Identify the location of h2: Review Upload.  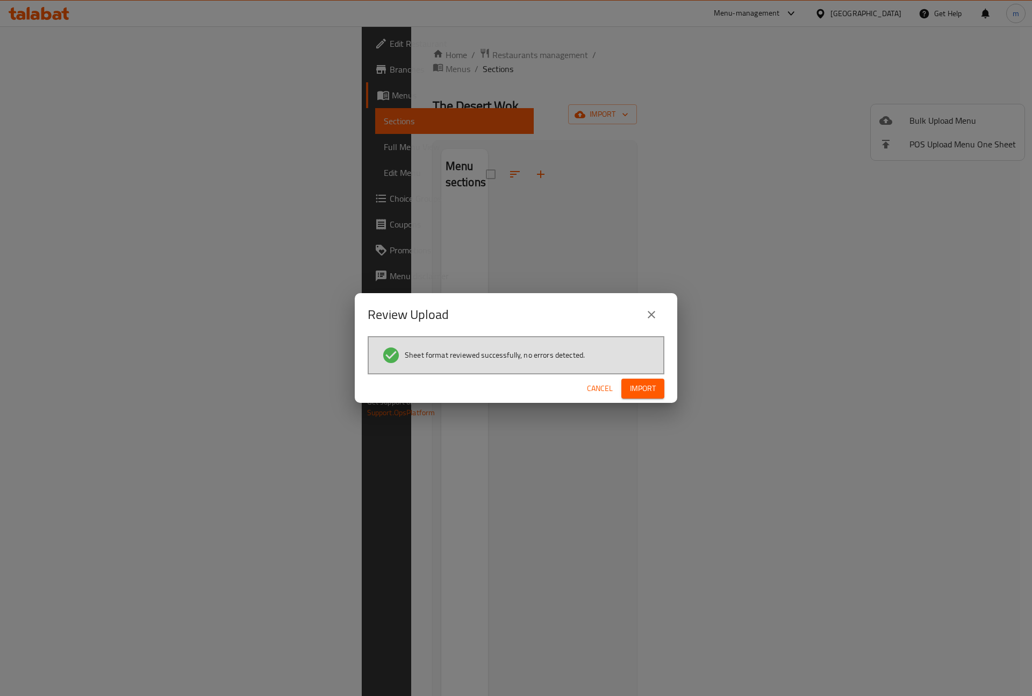
(408, 315).